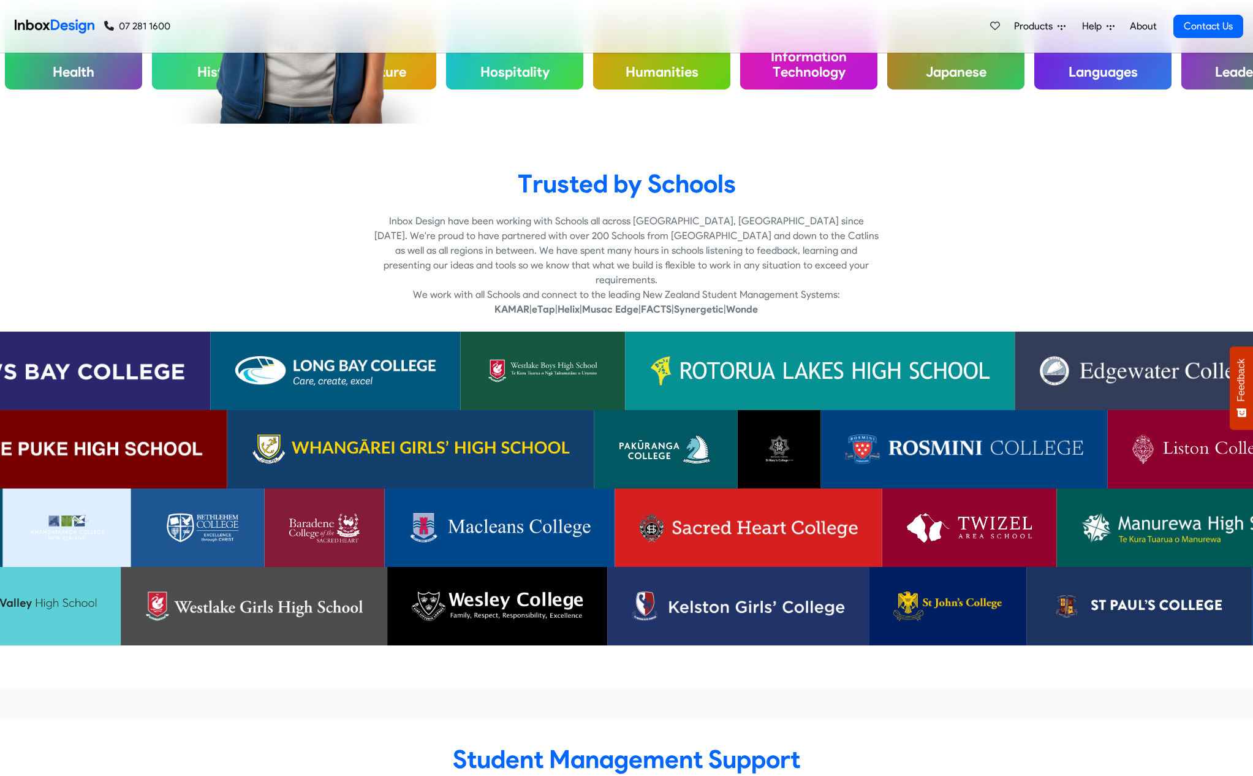 The image size is (1253, 776). Describe the element at coordinates (1098, 26) in the screenshot. I see `a: Help` at that location.